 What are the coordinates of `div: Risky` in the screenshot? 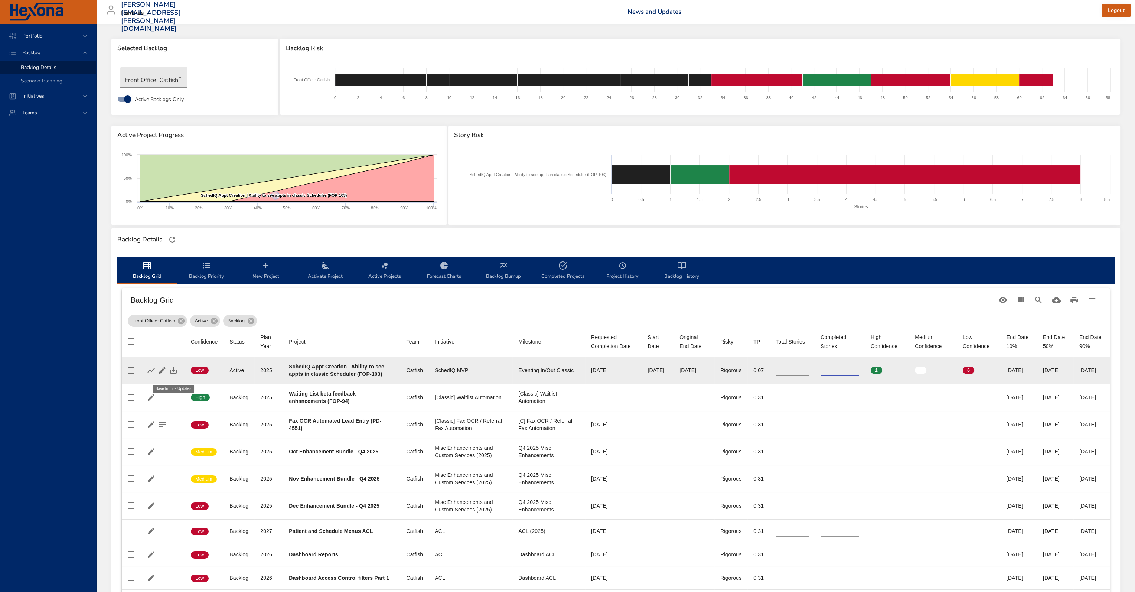 It's located at (727, 342).